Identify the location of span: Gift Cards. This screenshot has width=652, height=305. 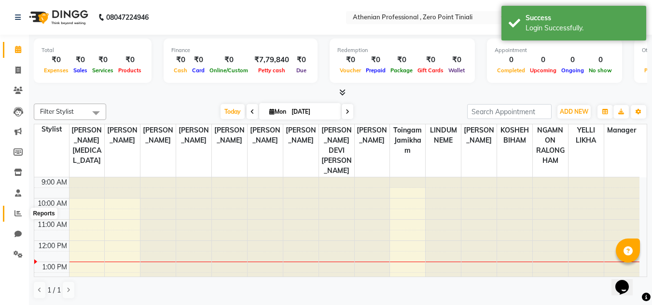
(430, 70).